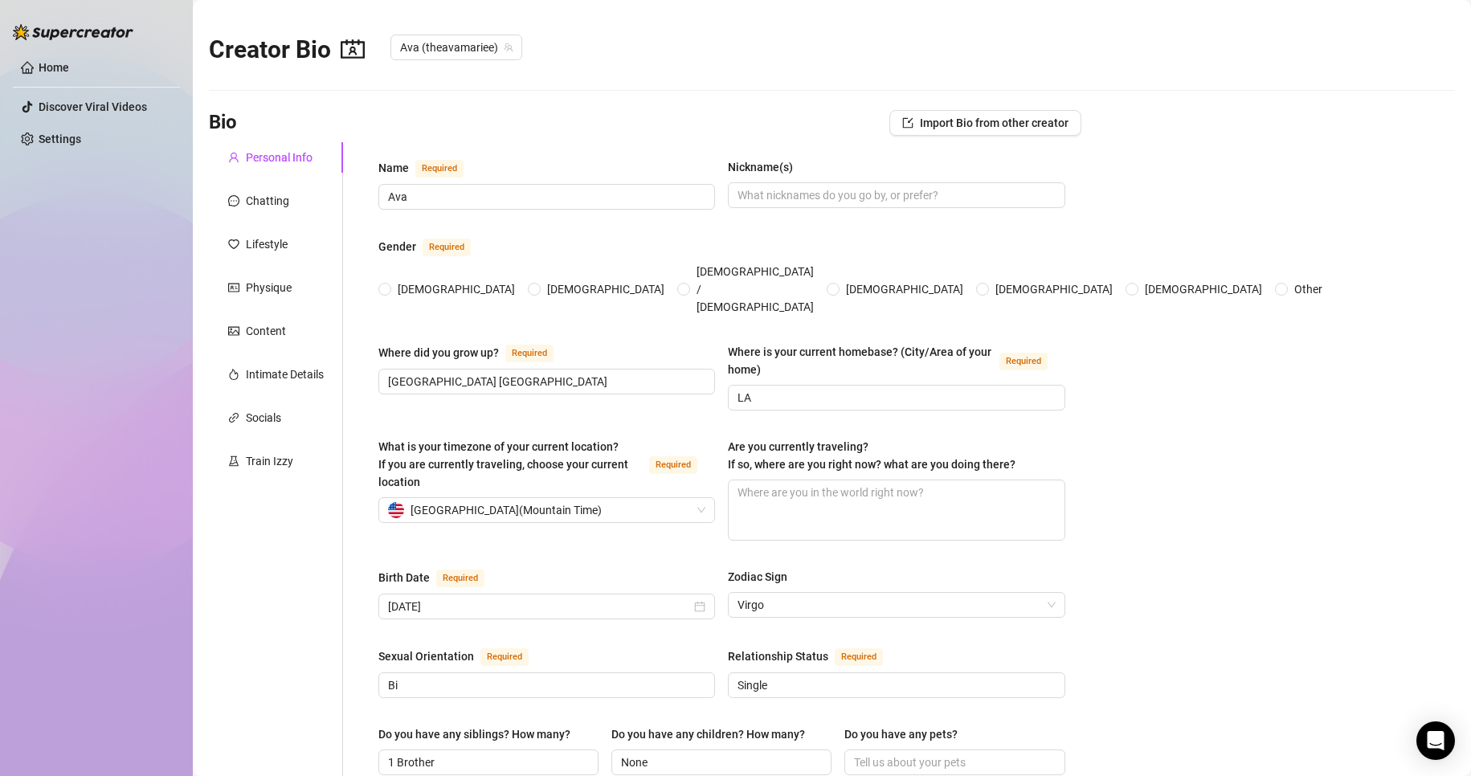 Image resolution: width=1471 pixels, height=776 pixels. What do you see at coordinates (1308, 289) in the screenshot?
I see `span: Other` at bounding box center [1308, 289].